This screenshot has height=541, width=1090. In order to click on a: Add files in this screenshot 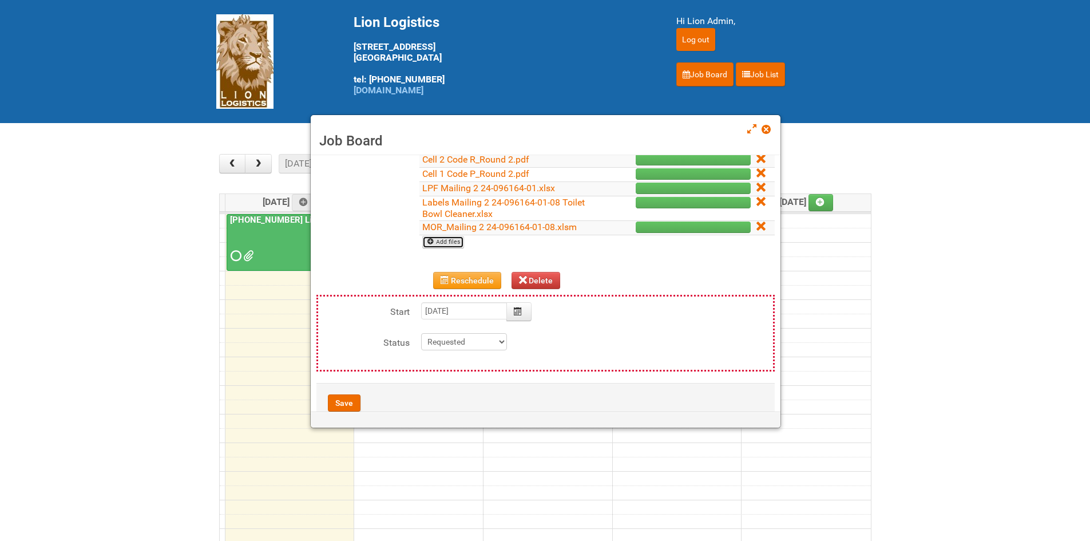, I will do `click(443, 242)`.